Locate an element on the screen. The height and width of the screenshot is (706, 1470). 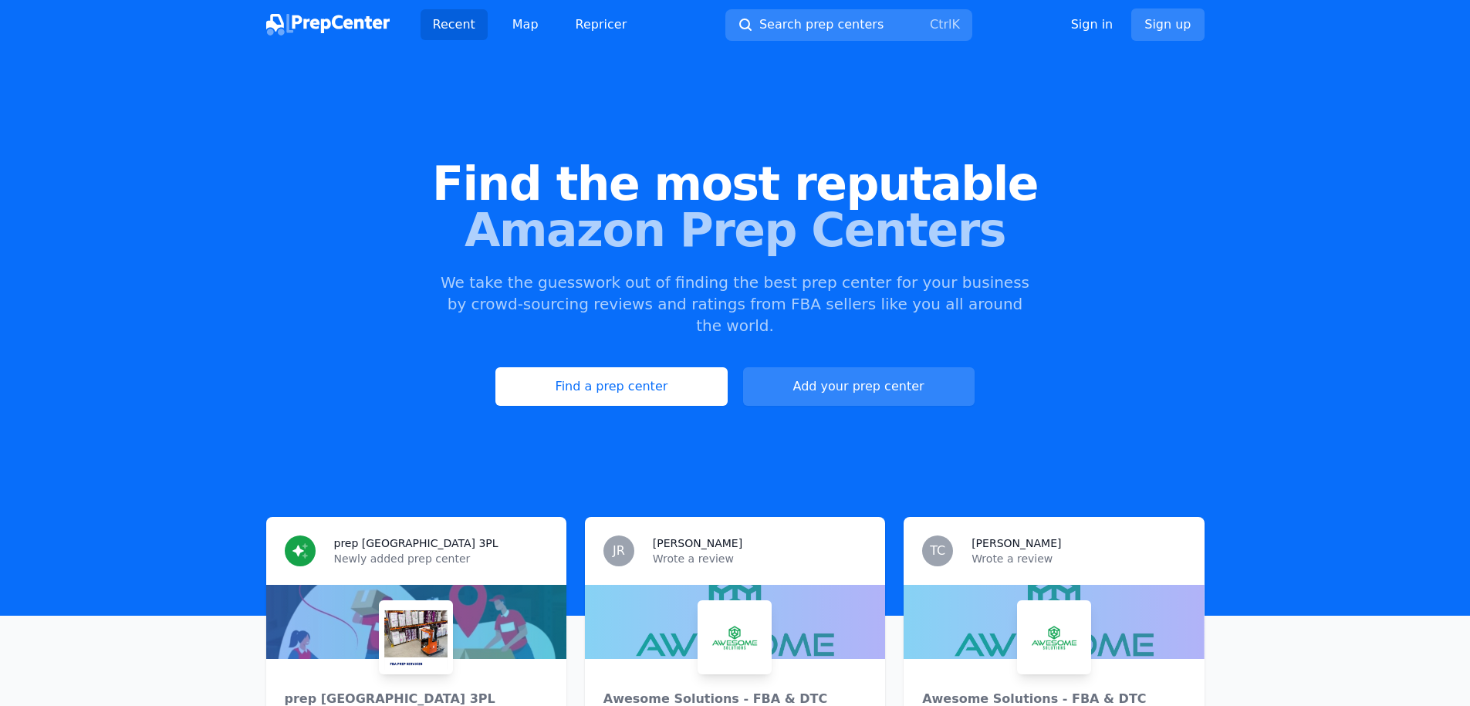
a: Add your prep center is located at coordinates (859, 387).